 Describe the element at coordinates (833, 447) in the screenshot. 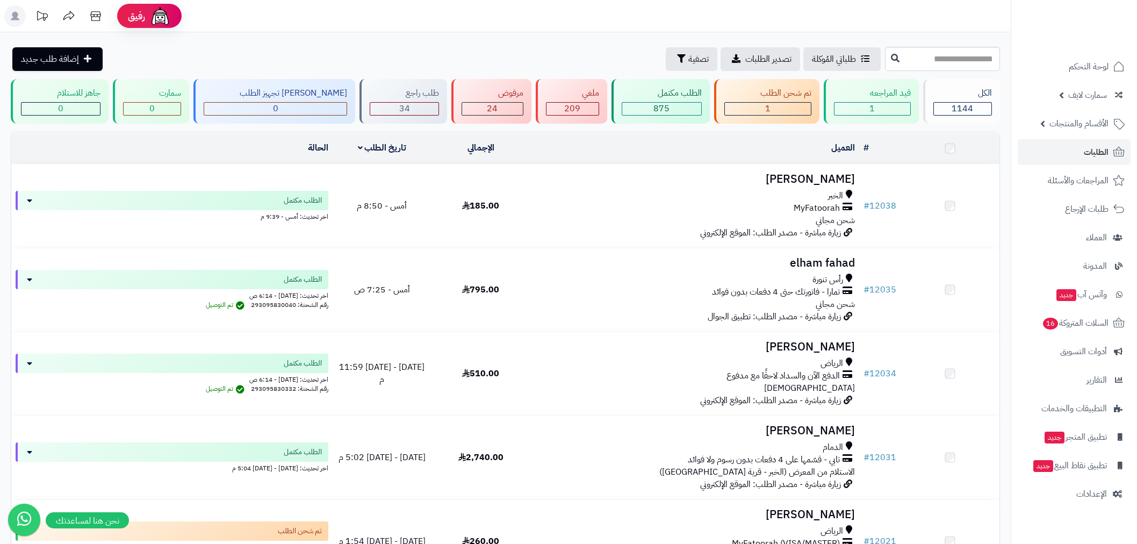

I see `span: الدمام` at that location.